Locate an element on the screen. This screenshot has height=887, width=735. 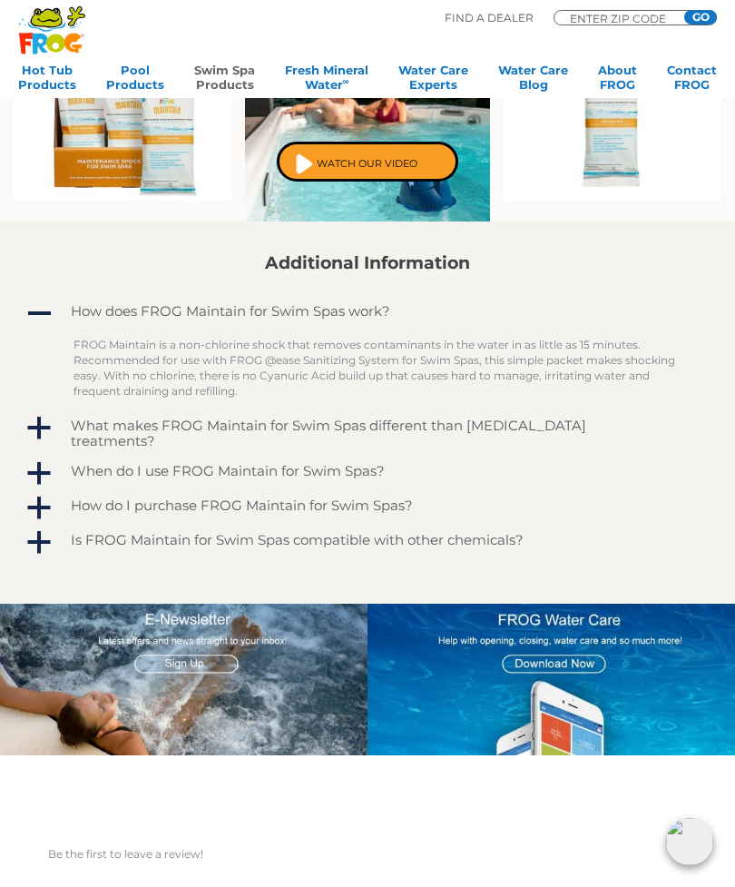
img: openIcon is located at coordinates (690, 841).